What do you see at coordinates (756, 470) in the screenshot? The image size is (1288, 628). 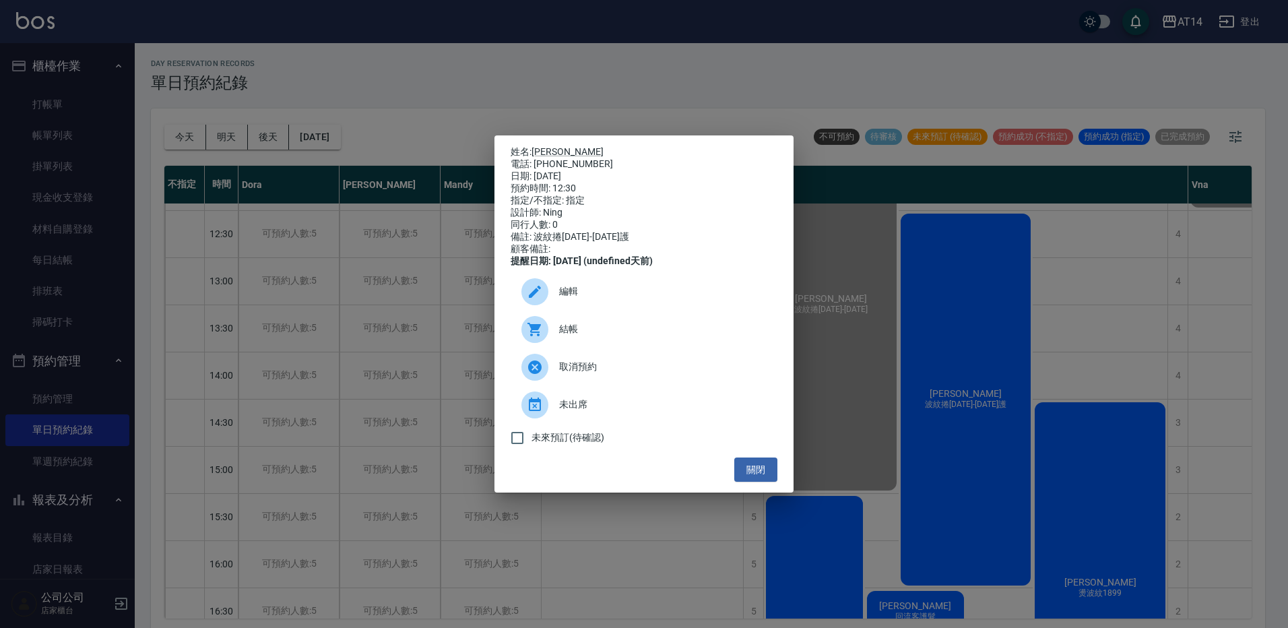 I see `button: 關閉` at bounding box center [756, 470].